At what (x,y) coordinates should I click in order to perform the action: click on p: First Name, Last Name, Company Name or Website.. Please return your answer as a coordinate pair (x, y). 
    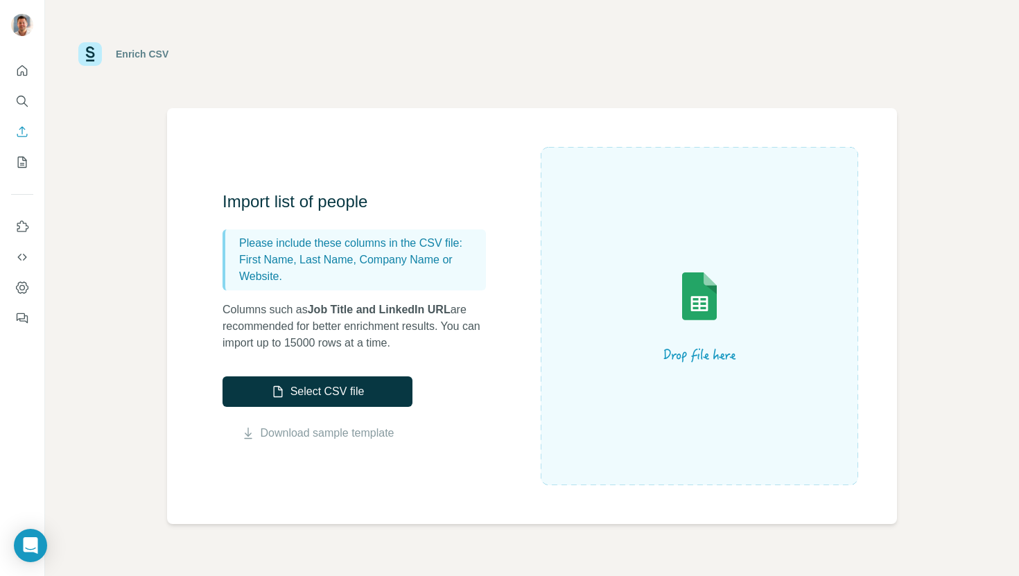
    Looking at the image, I should click on (360, 268).